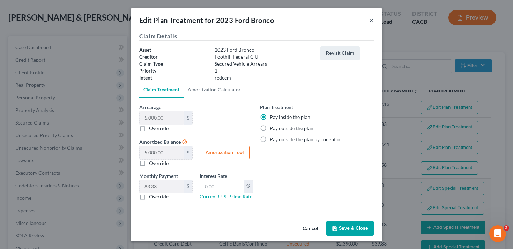 This screenshot has width=513, height=249. What do you see at coordinates (305, 140) in the screenshot?
I see `label: Pay outside the plan by codebtor` at bounding box center [305, 140].